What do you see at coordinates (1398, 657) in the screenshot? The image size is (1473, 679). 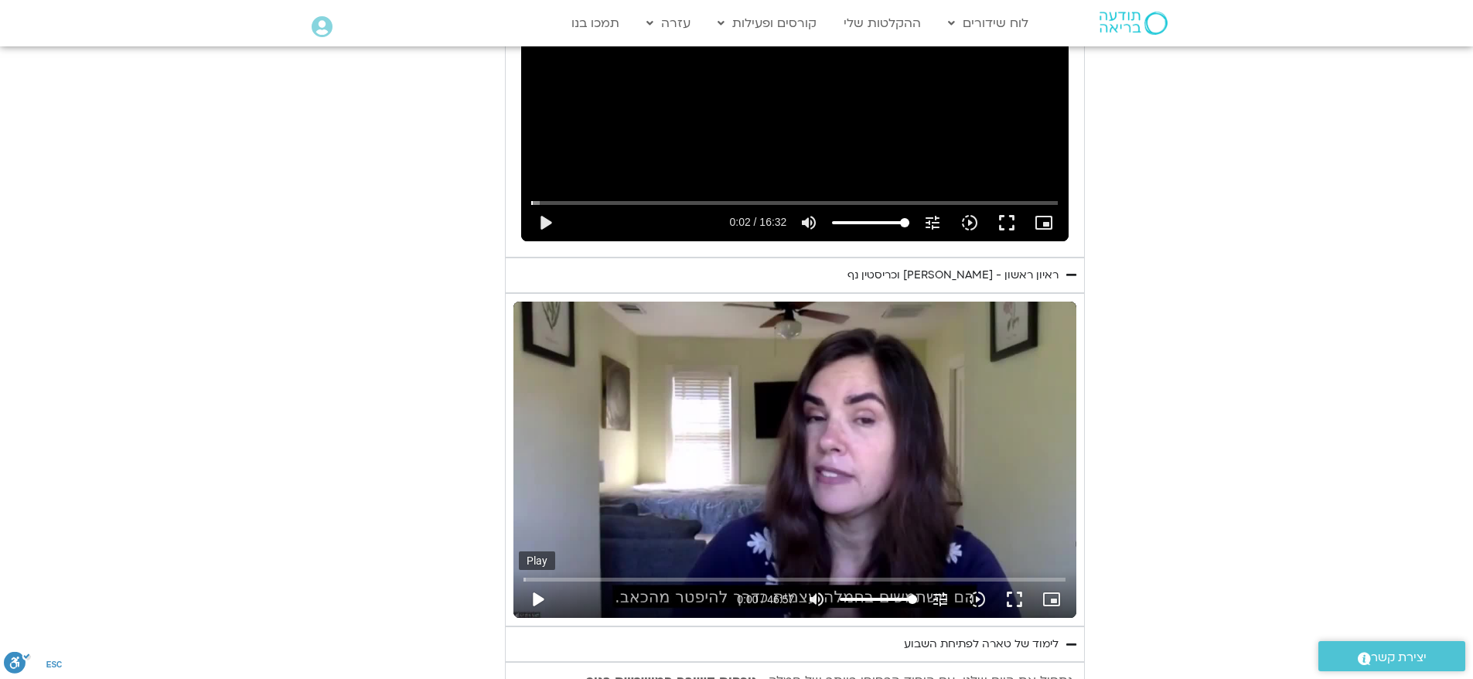 I see `span: יצירת קשר` at bounding box center [1398, 657].